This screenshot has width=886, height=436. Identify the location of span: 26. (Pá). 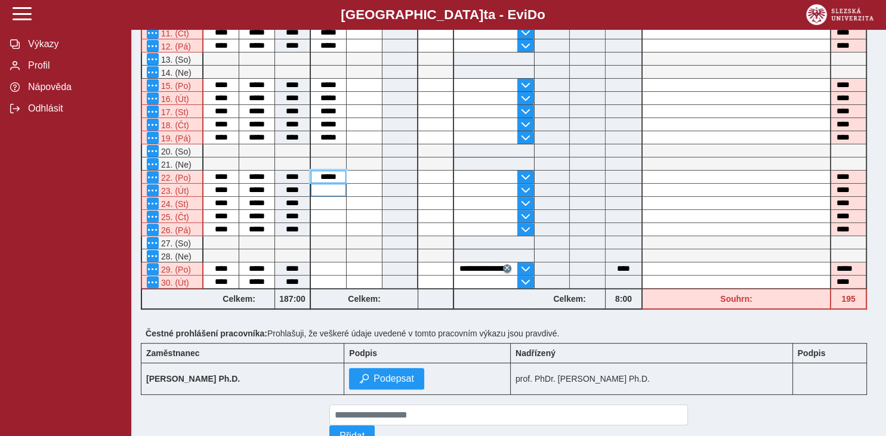
(175, 230).